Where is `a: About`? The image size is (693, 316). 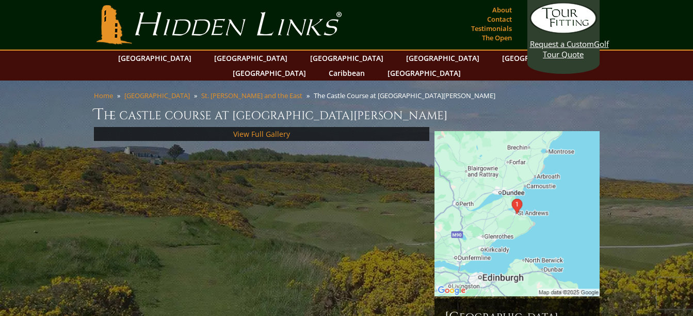
a: About is located at coordinates (502, 10).